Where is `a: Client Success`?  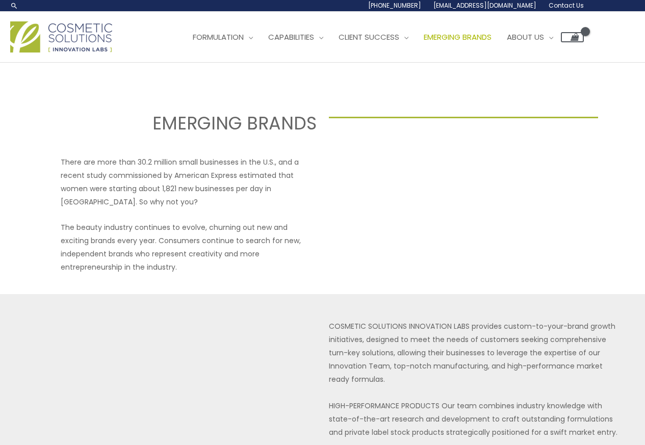 a: Client Success is located at coordinates (373, 37).